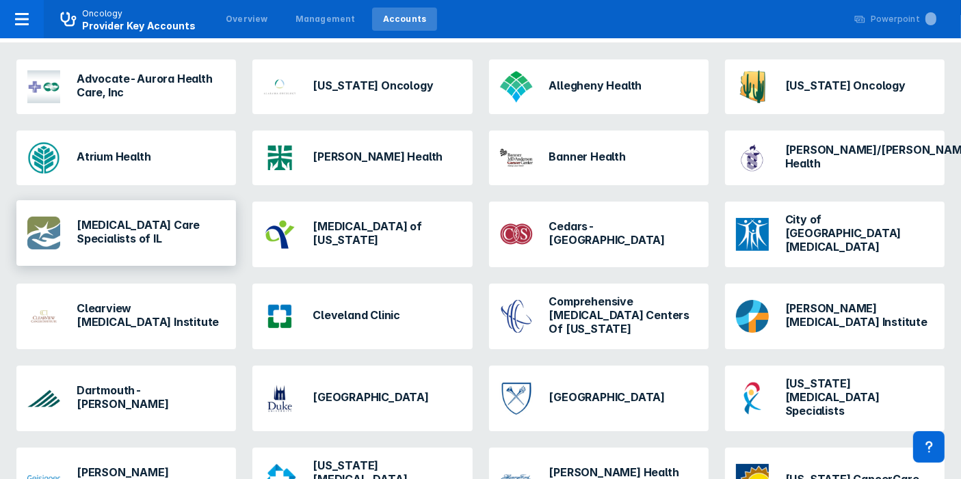  What do you see at coordinates (44, 87) in the screenshot?
I see `img: advocate-aurora.png` at bounding box center [44, 87].